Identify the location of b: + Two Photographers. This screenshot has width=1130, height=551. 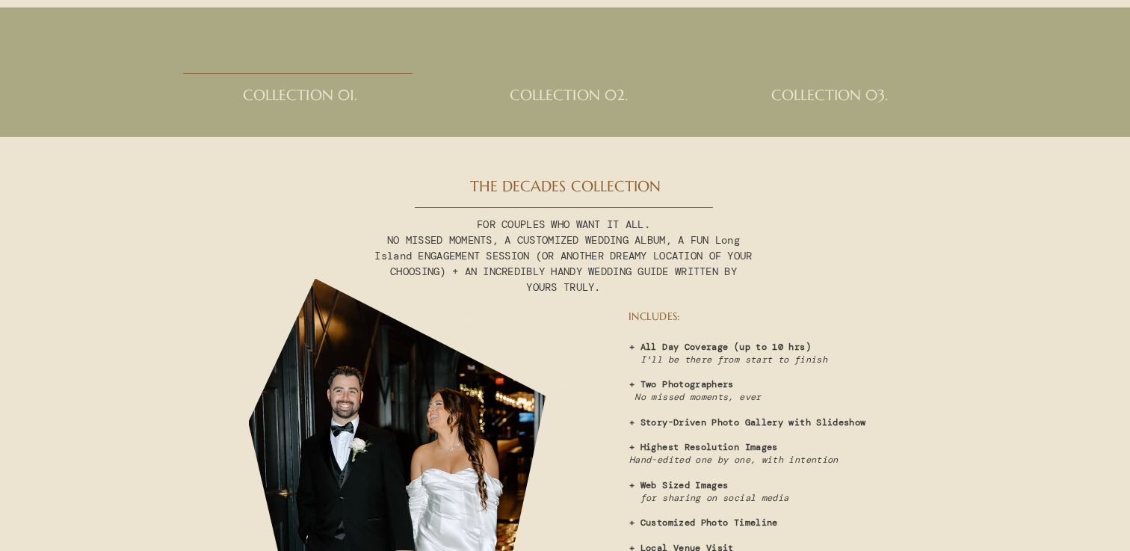
(682, 384).